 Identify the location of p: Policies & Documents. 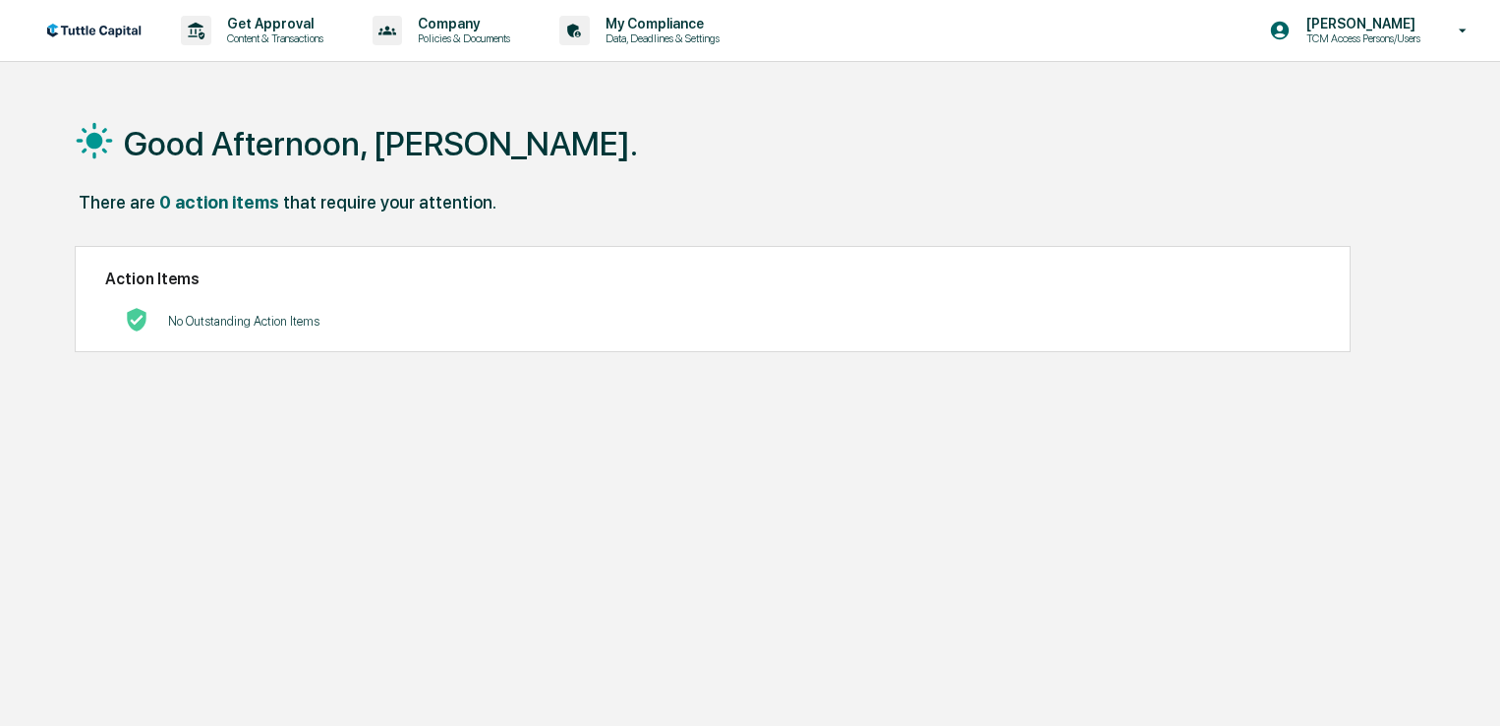
(461, 38).